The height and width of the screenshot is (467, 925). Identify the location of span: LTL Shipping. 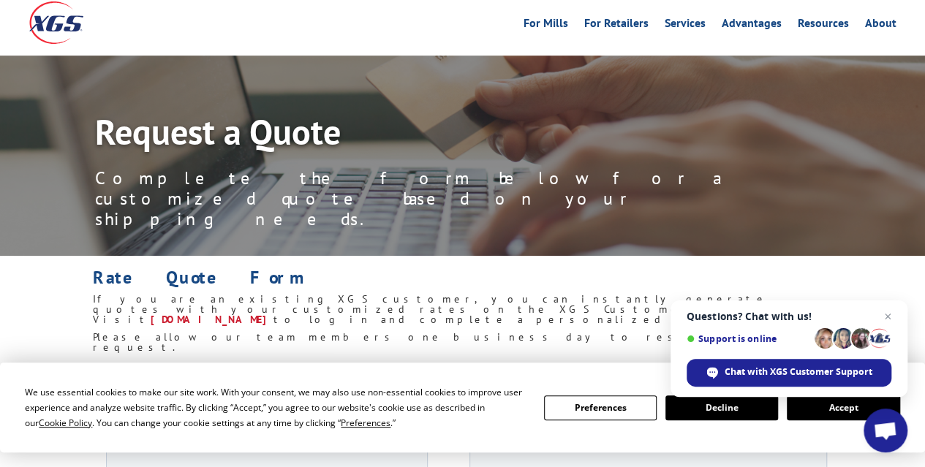
(42, 280).